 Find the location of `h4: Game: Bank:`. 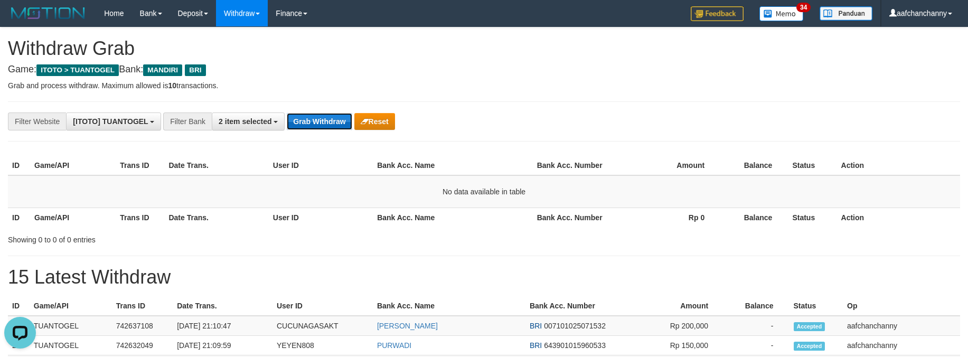

h4: Game: Bank: is located at coordinates (484, 70).